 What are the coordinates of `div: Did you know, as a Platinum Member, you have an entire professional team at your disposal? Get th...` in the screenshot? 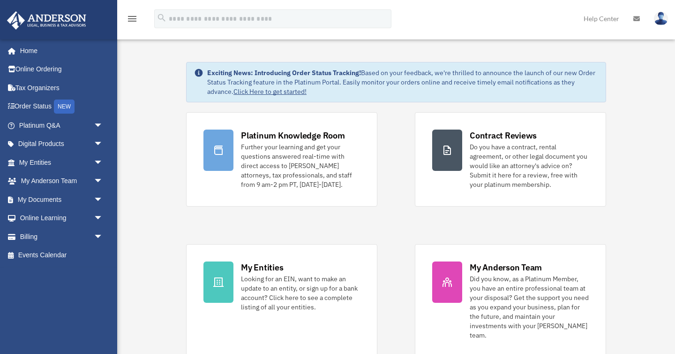 It's located at (529, 307).